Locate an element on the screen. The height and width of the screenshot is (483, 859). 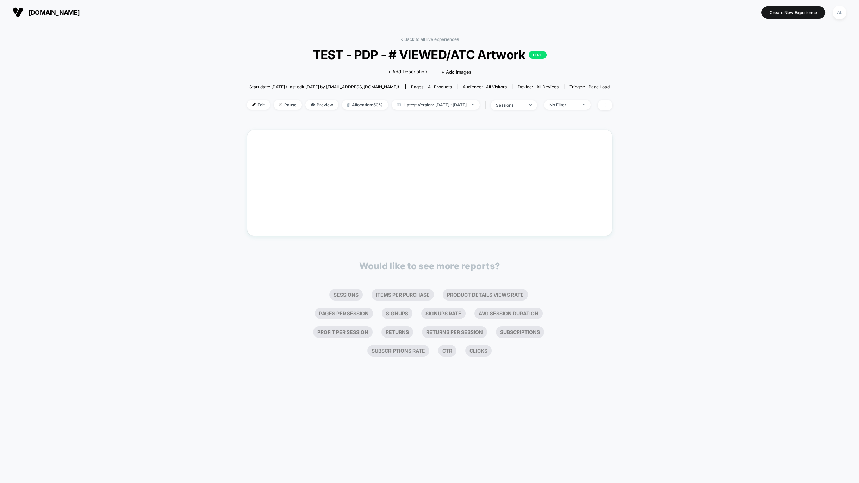
li: Product Details Views Rate is located at coordinates (486, 295).